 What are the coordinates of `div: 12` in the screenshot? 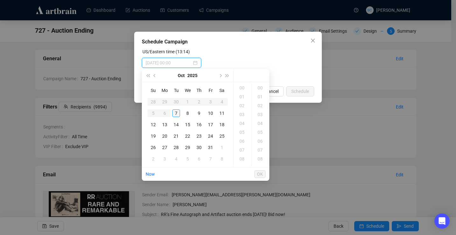 It's located at (153, 125).